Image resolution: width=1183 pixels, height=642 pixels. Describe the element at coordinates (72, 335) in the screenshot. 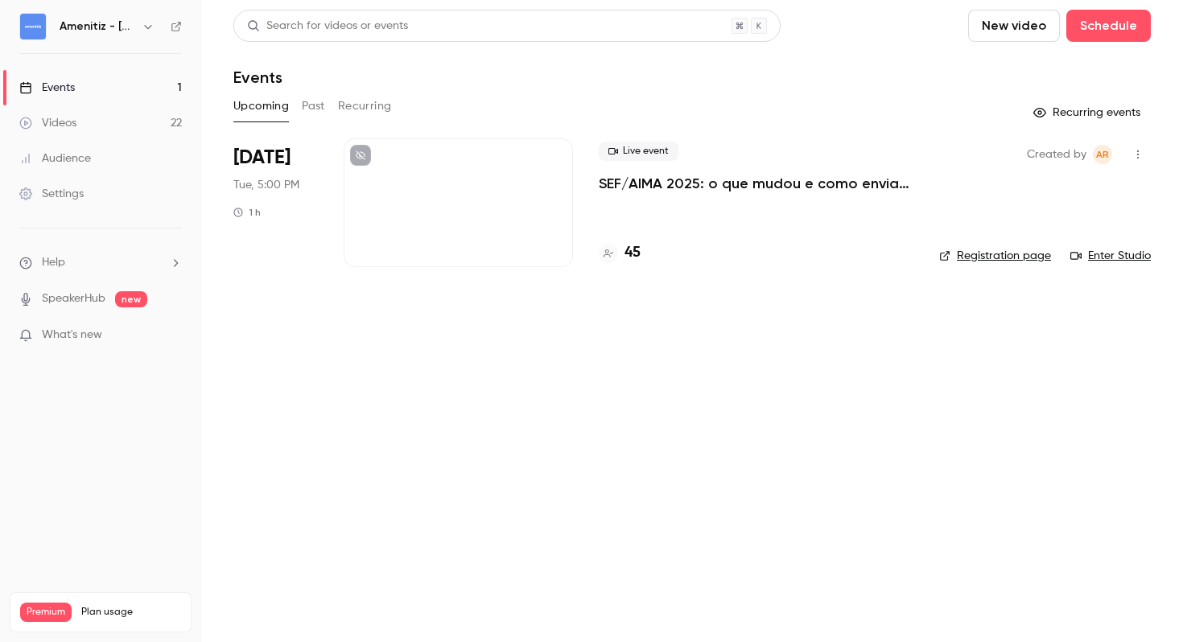

I see `span: What's new` at that location.